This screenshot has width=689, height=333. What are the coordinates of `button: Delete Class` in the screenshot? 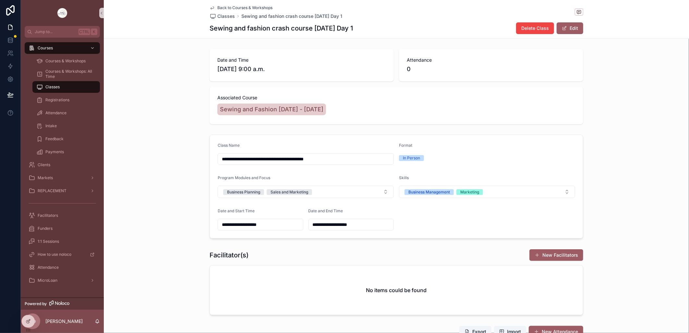 It's located at (535, 28).